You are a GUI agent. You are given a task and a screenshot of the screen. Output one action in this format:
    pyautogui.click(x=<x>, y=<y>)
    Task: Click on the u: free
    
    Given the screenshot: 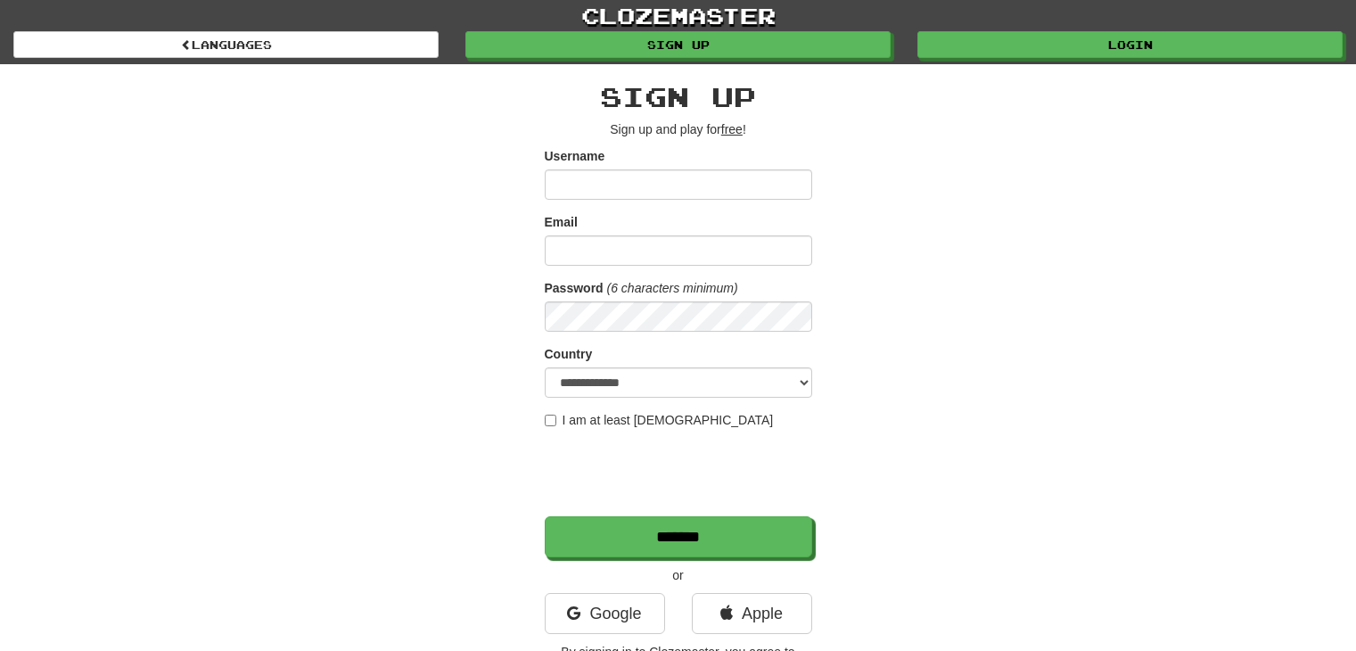 What is the action you would take?
    pyautogui.click(x=732, y=129)
    